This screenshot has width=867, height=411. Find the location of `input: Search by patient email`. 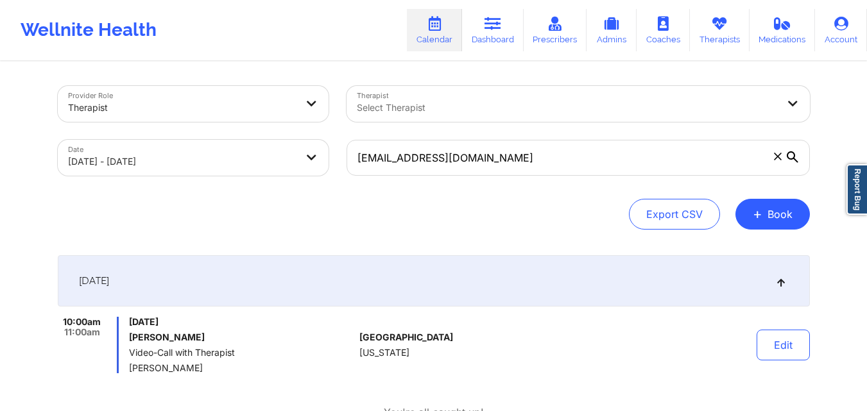

input: Search by patient email is located at coordinates (578, 158).